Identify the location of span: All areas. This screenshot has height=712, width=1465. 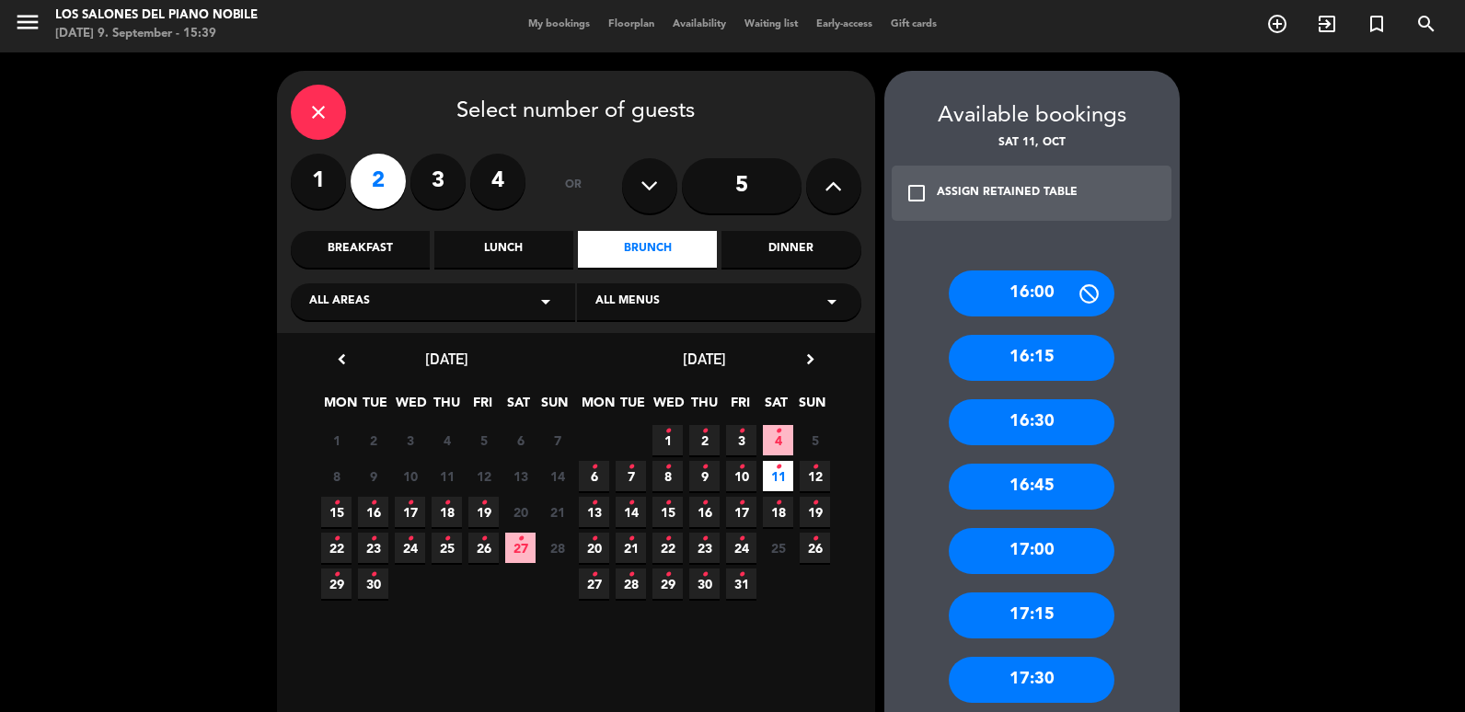
(339, 302).